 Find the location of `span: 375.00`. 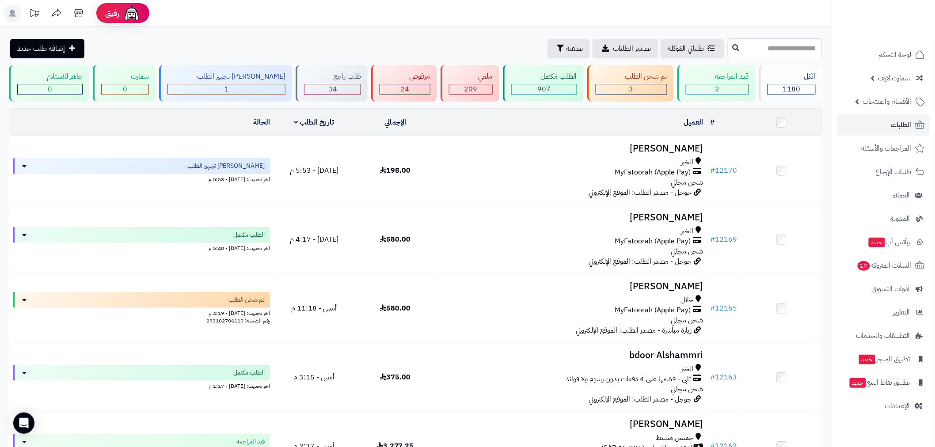

span: 375.00 is located at coordinates (395, 378).